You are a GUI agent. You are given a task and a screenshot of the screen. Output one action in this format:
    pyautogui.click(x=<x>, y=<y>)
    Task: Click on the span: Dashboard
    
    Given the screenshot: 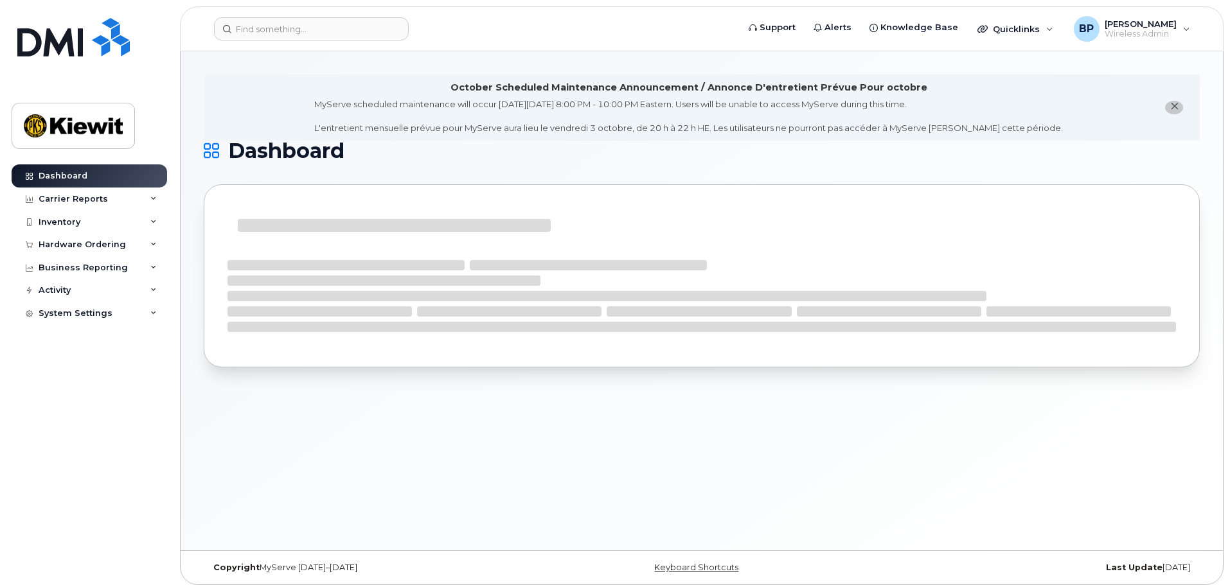 What is the action you would take?
    pyautogui.click(x=286, y=151)
    